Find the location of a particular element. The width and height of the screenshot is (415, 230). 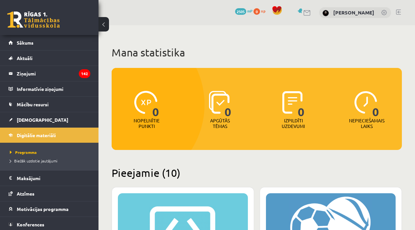

span: Sākums is located at coordinates (25, 43).